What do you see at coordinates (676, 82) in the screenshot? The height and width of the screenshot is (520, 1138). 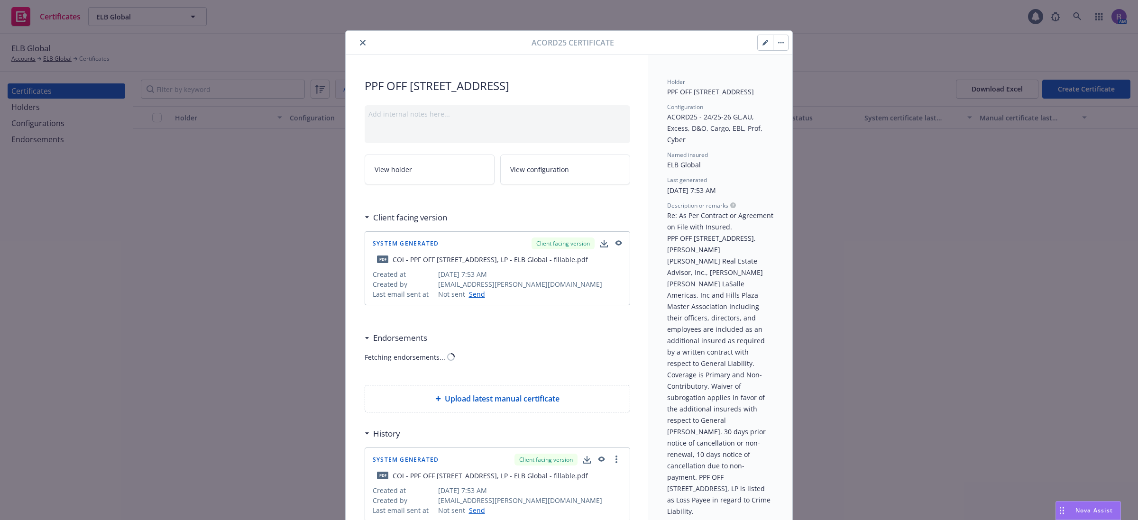 I see `span: Holder` at bounding box center [676, 82].